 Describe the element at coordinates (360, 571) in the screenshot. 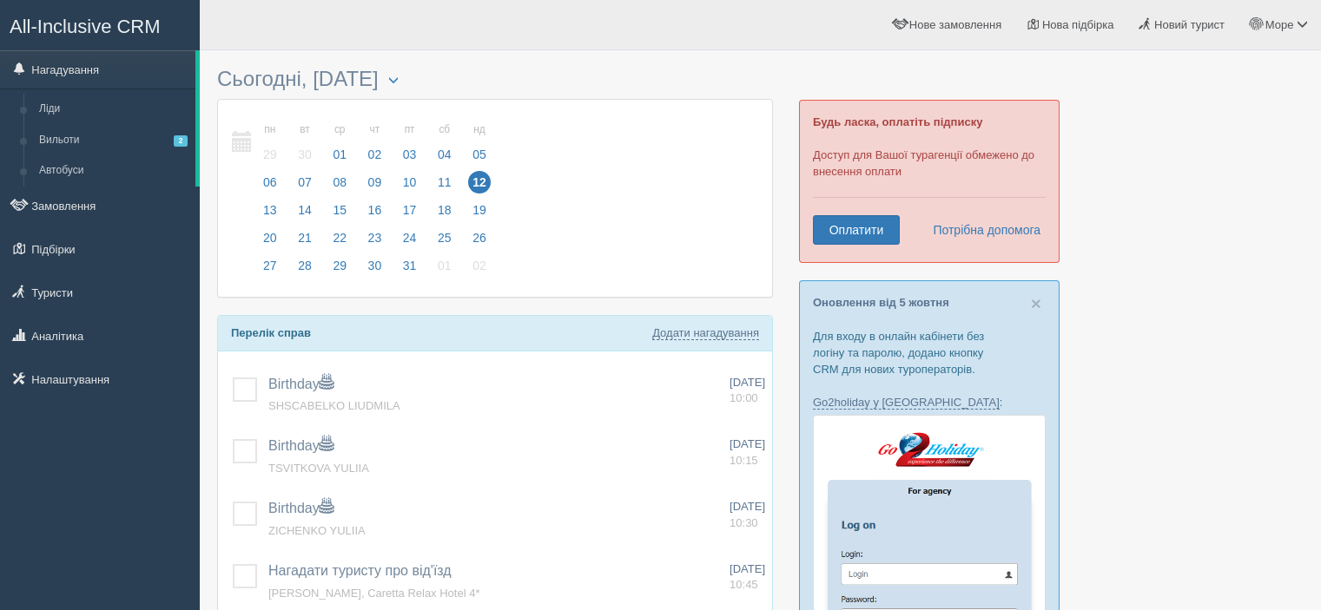

I see `span: Нагадати туристу про від'їзд` at that location.